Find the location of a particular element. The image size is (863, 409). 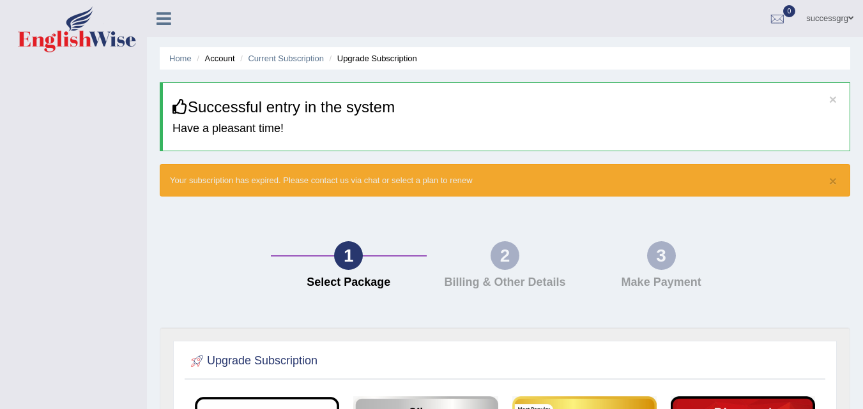

li: Upgrade Subscription is located at coordinates (372, 58).